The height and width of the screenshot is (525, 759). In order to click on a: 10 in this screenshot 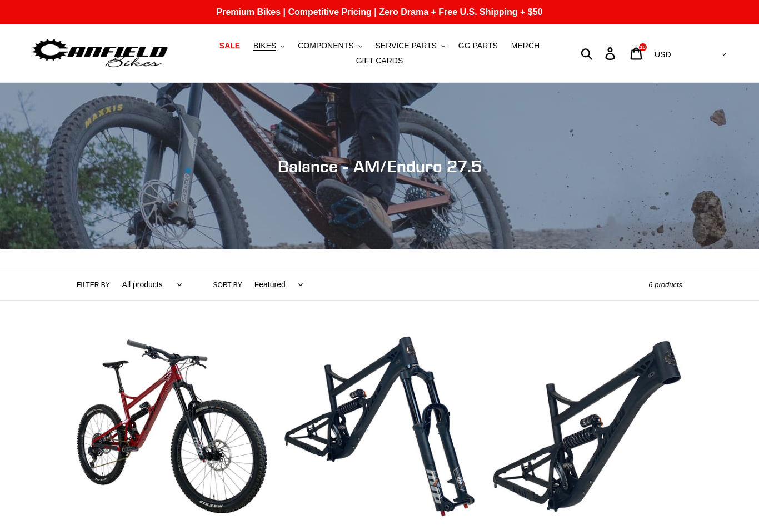, I will do `click(637, 53)`.